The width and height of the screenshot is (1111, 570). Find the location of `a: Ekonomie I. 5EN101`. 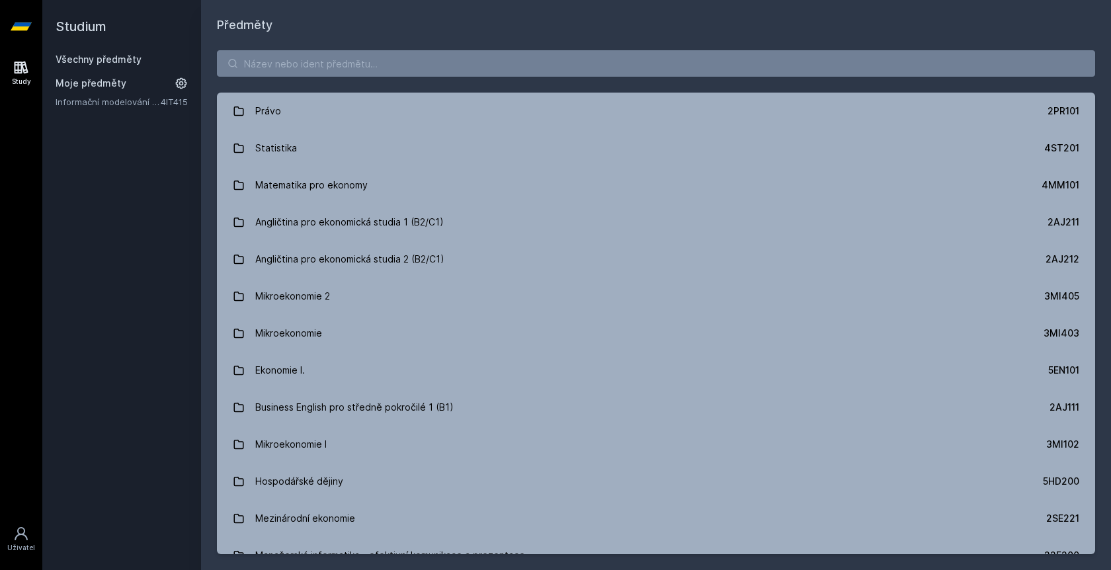

a: Ekonomie I. 5EN101 is located at coordinates (656, 370).